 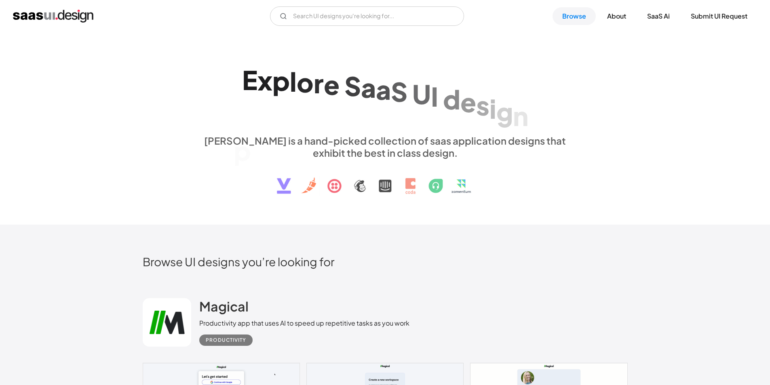 I want to click on a: Submit UI Request, so click(x=719, y=16).